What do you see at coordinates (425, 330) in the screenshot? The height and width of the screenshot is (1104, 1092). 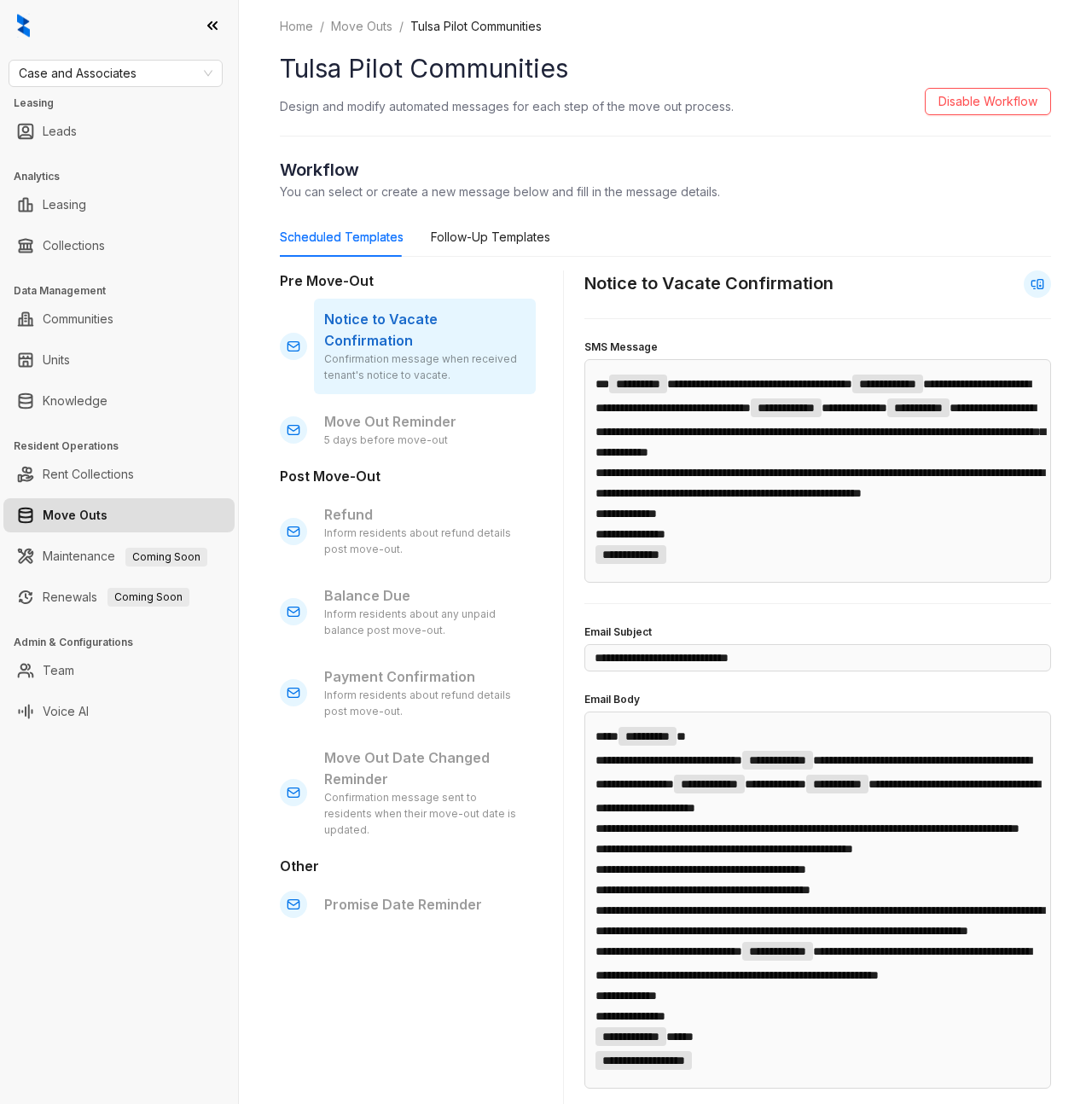 I see `p: Notice to Vacate Confirmation` at bounding box center [425, 330].